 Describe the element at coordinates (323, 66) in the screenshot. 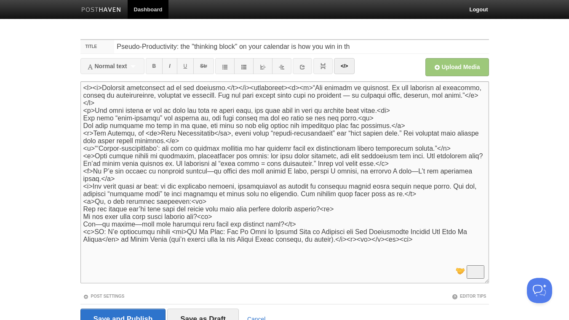

I see `img: pagebreak-icon.png` at that location.